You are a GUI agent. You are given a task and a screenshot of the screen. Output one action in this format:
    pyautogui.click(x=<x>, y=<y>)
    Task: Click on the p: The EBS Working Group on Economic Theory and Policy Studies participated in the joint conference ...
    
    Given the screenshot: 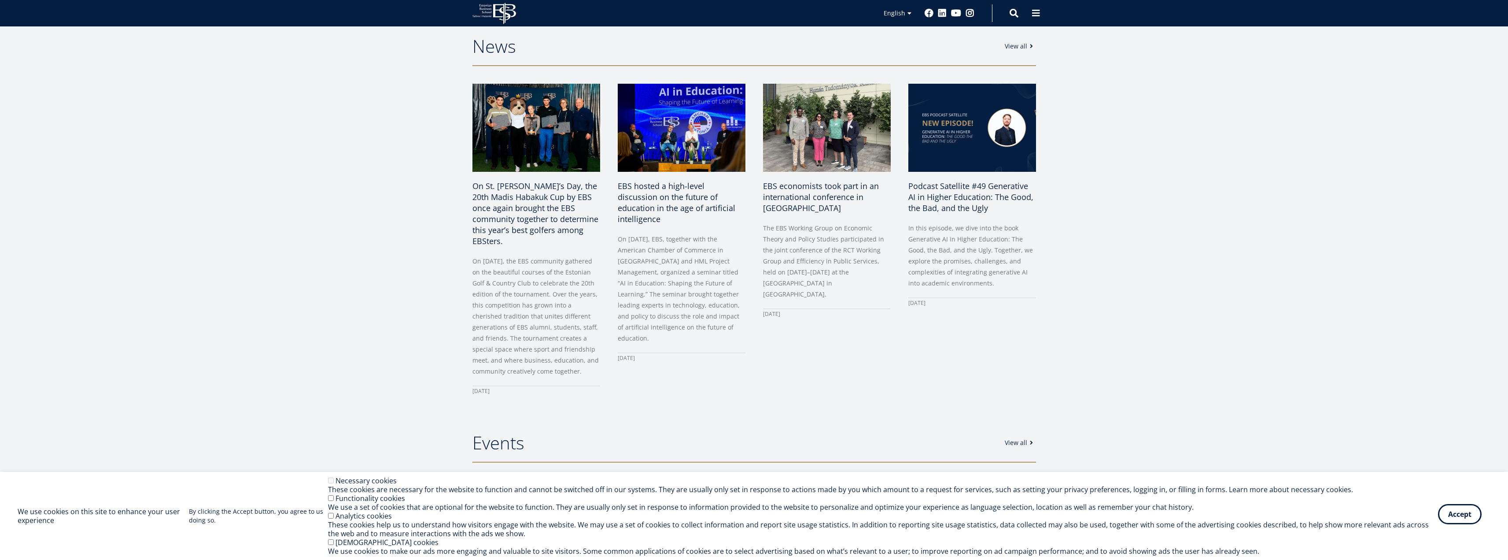 What is the action you would take?
    pyautogui.click(x=827, y=261)
    